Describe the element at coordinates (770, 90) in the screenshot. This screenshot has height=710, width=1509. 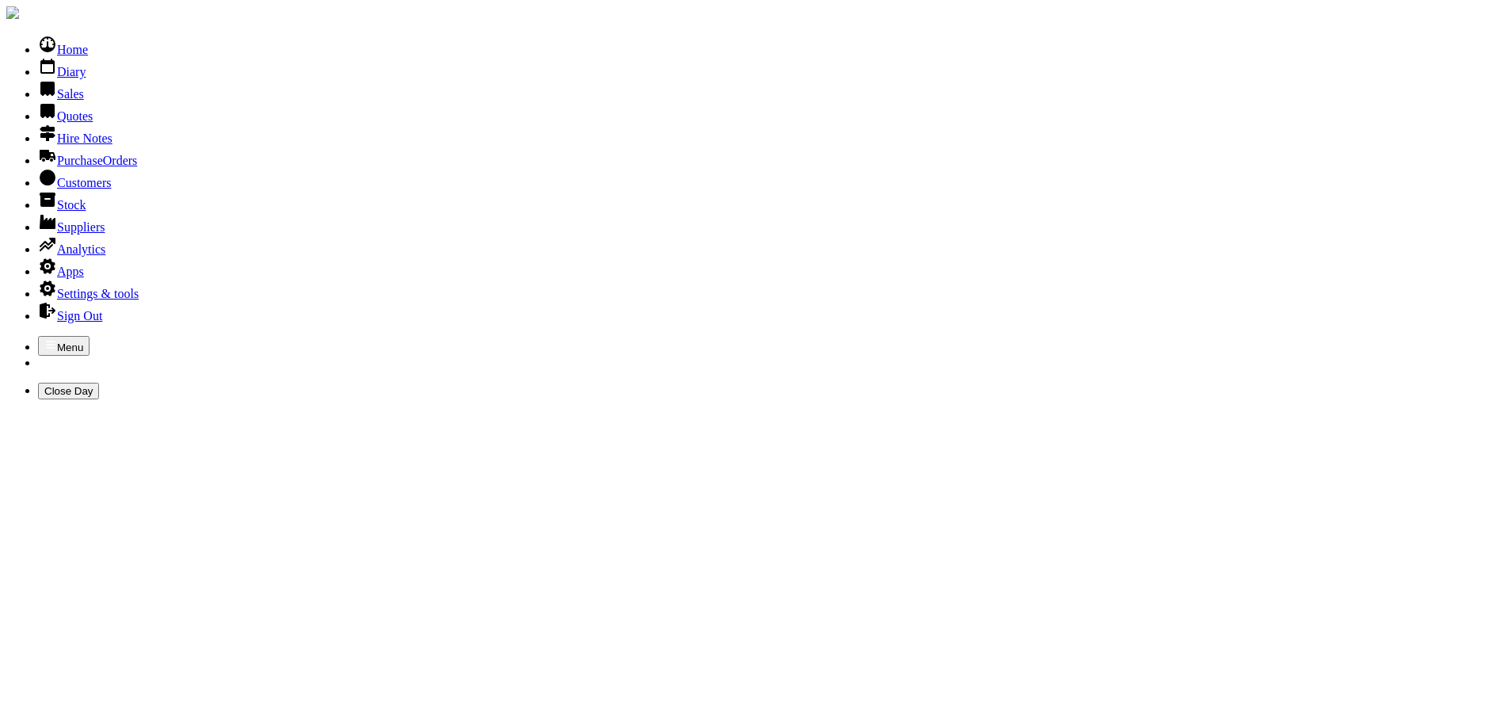
I see `li: Sales` at that location.